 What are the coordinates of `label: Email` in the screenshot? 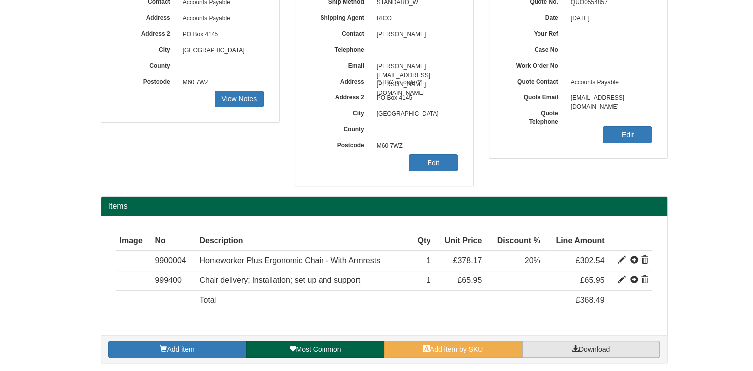 It's located at (341, 64).